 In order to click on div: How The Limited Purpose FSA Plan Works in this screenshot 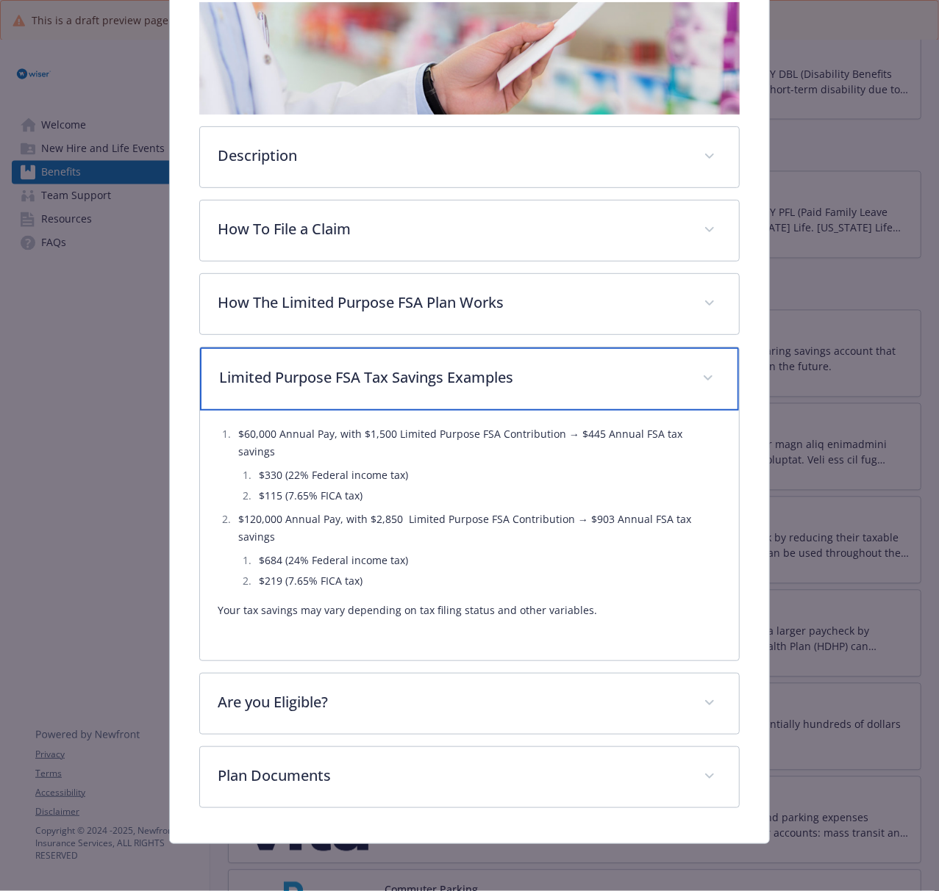, I will do `click(469, 304)`.